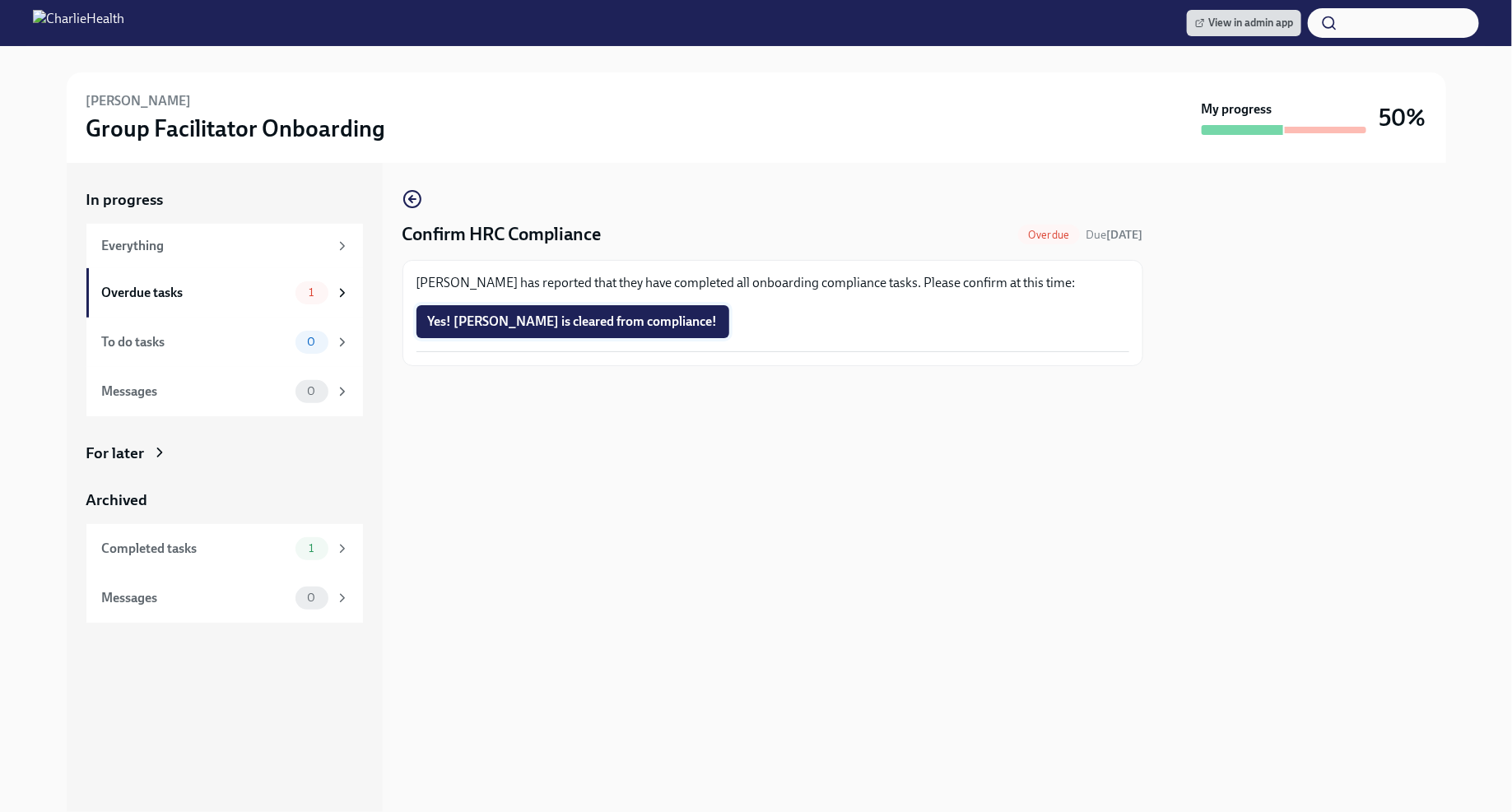  What do you see at coordinates (1244, 24) in the screenshot?
I see `span: View in admin app` at bounding box center [1244, 24].